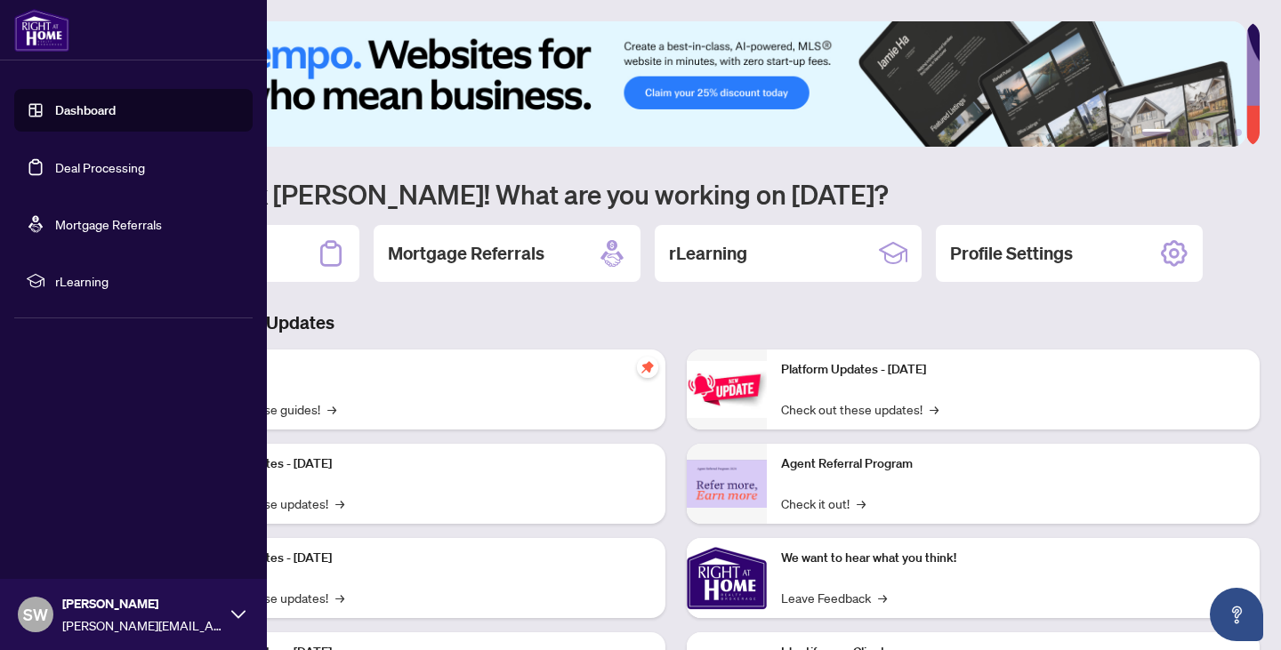 The width and height of the screenshot is (1281, 650). I want to click on h2: rLearning, so click(708, 253).